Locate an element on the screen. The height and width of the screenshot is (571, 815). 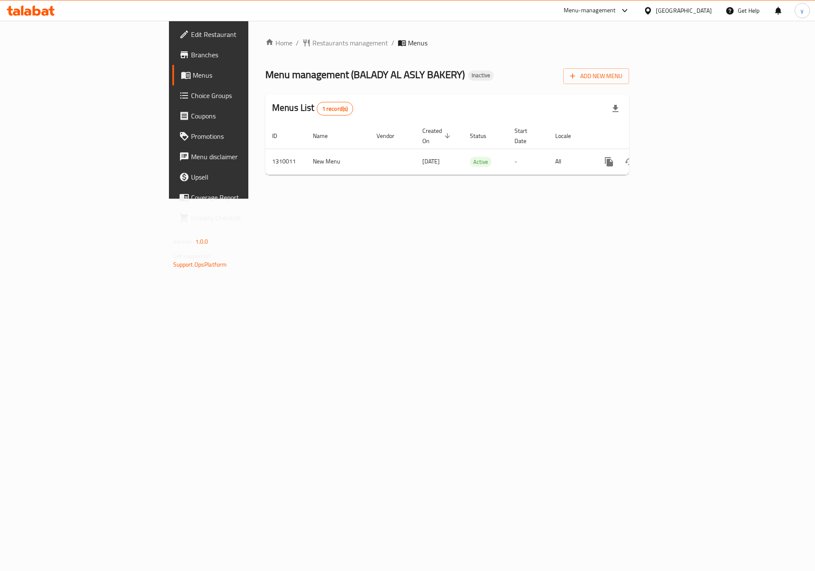
span: Grocery Checklist is located at coordinates (245, 218).